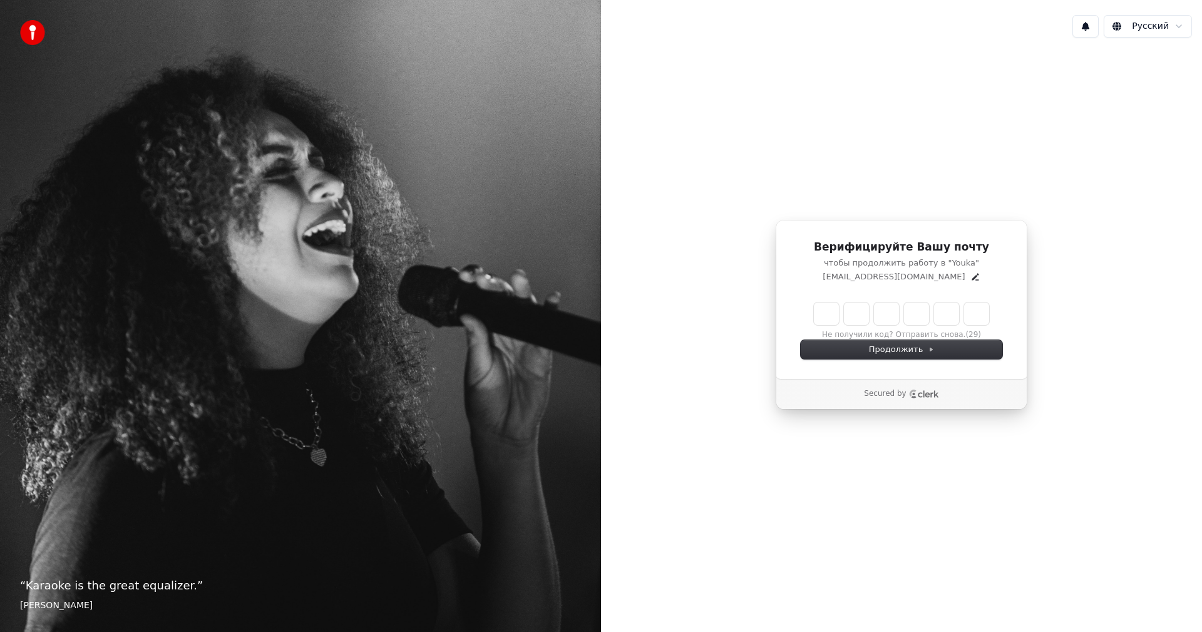 The image size is (1202, 632). I want to click on span: Продолжить, so click(902, 349).